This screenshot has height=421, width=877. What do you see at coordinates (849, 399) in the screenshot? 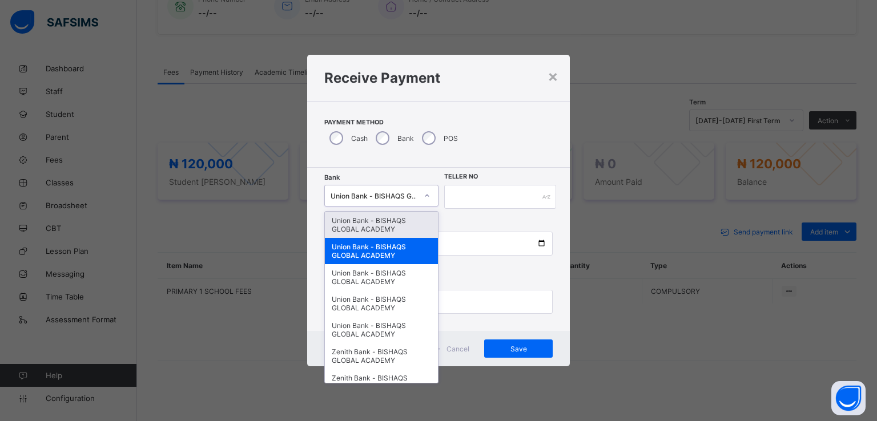
I see `button: Open asap` at bounding box center [849, 399].